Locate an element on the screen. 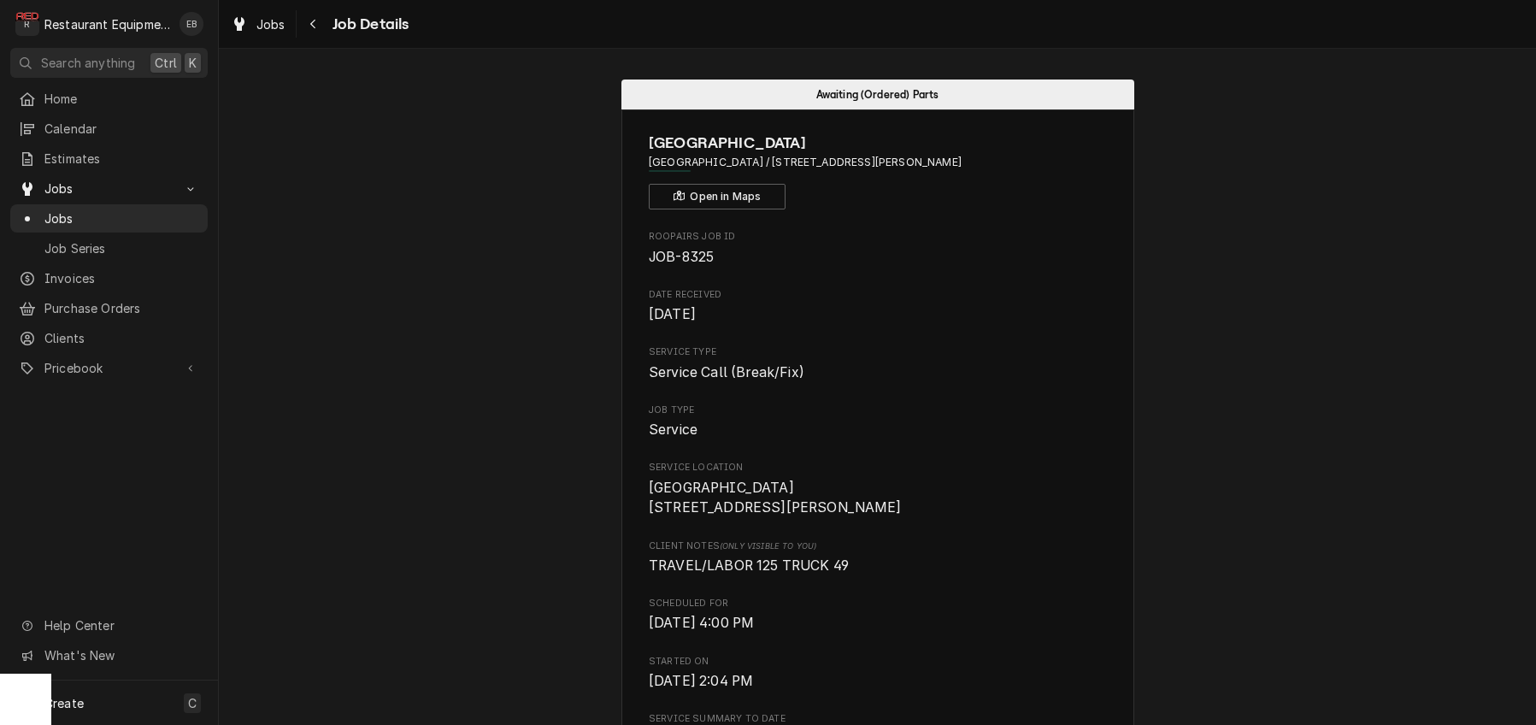  div: Scheduled For is located at coordinates (877, 615).